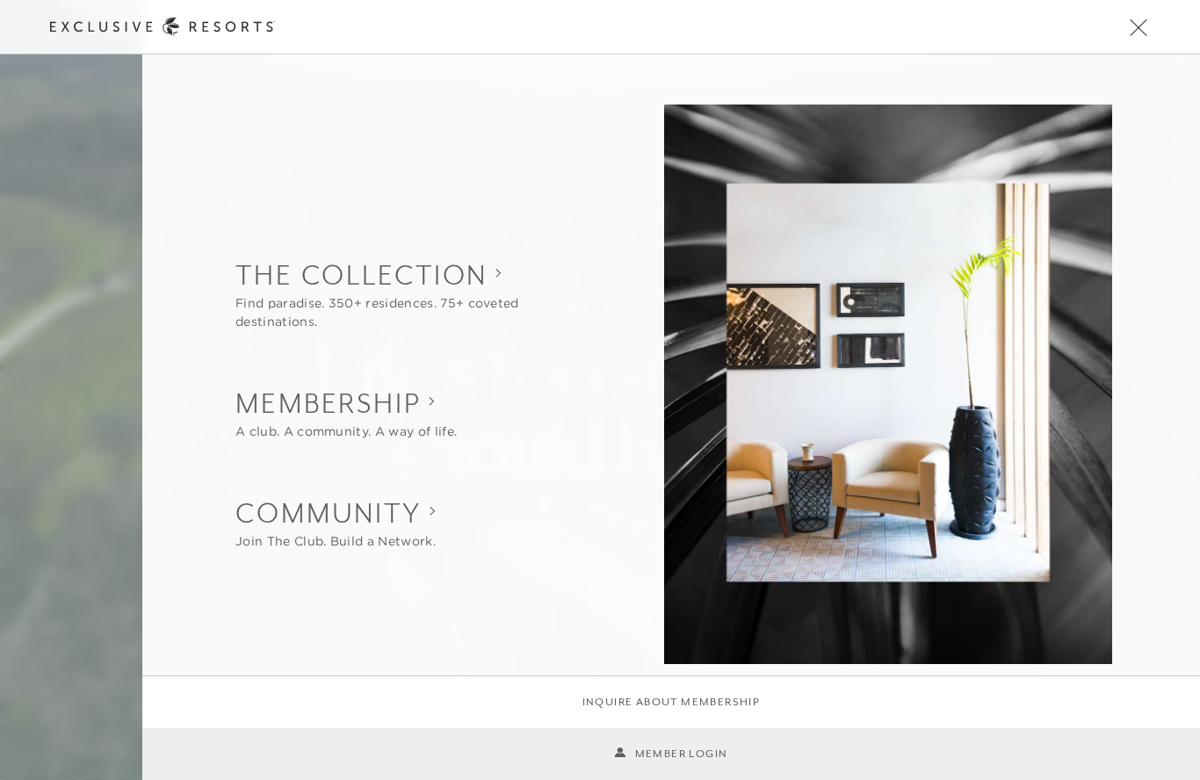  What do you see at coordinates (336, 522) in the screenshot?
I see `button: Show Community sub-navigation` at bounding box center [336, 522].